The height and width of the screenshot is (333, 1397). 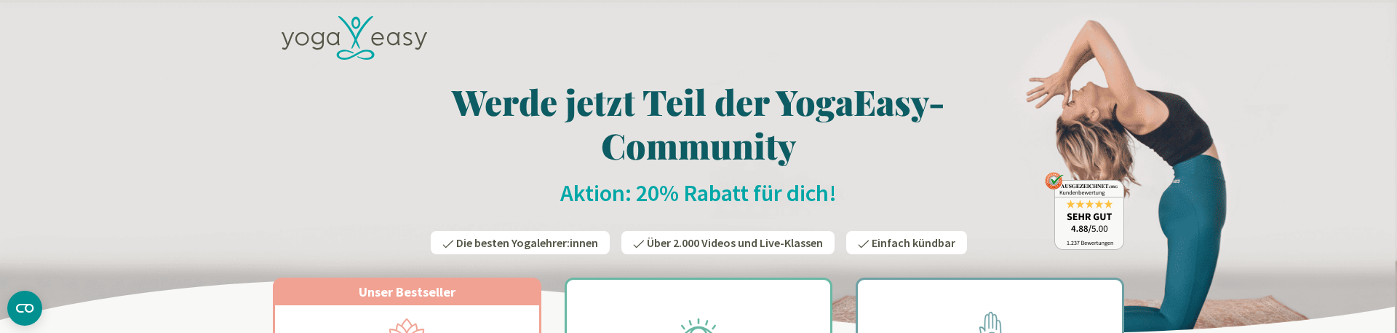 I want to click on span: Über 2.000 Videos und Live-Klassen, so click(x=735, y=242).